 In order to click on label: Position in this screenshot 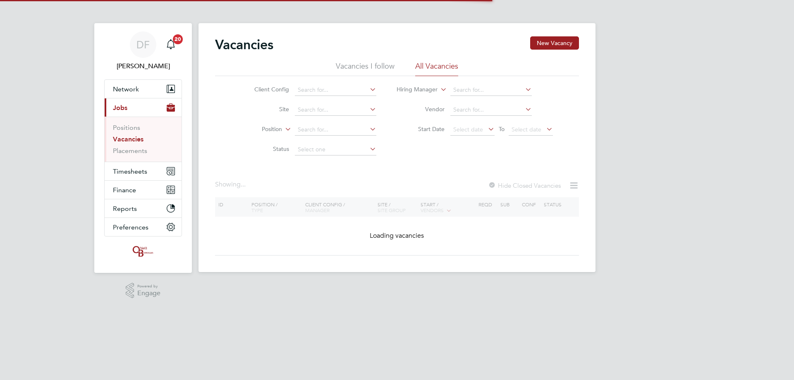, I will do `click(258, 129)`.